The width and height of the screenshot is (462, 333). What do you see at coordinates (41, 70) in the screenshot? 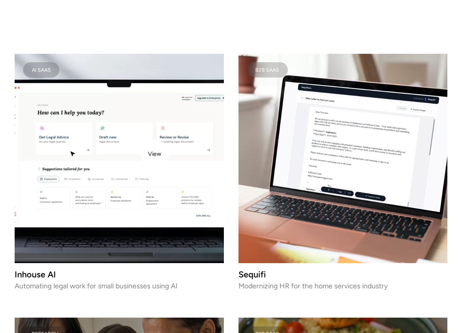
I see `div: AI SAAS` at bounding box center [41, 70].